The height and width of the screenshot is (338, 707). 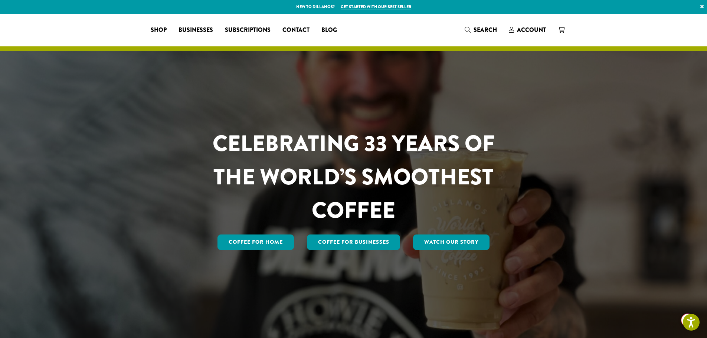 What do you see at coordinates (531, 30) in the screenshot?
I see `span: Account` at bounding box center [531, 30].